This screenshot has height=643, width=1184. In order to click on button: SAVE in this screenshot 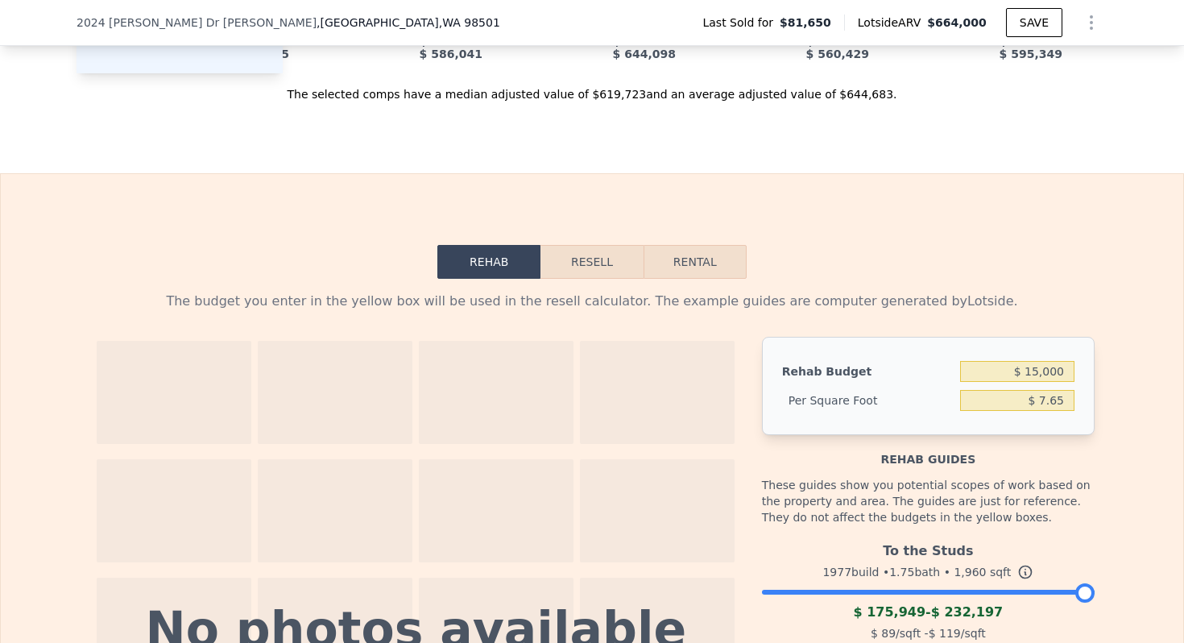, I will do `click(1034, 23)`.